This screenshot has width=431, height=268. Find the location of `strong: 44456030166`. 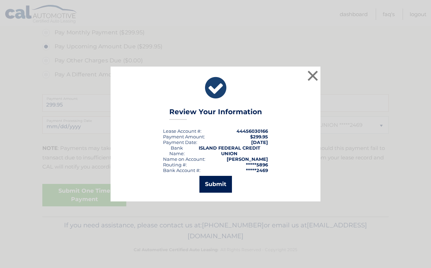

strong: 44456030166 is located at coordinates (252, 131).